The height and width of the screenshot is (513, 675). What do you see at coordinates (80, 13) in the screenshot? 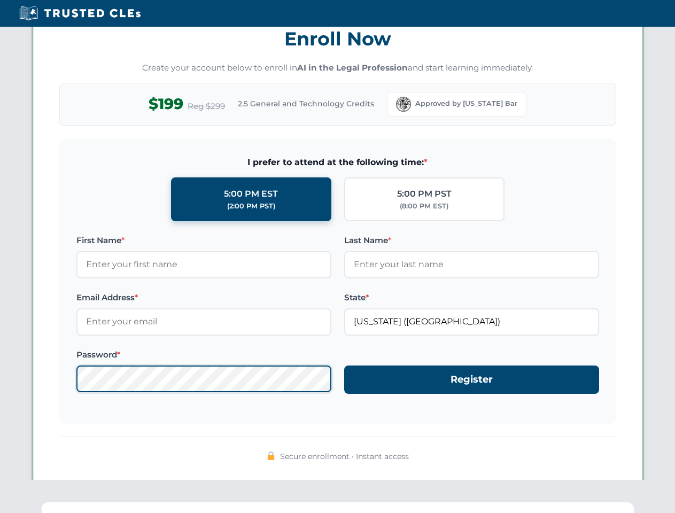
I see `img: Trusted CLEs` at bounding box center [80, 13].